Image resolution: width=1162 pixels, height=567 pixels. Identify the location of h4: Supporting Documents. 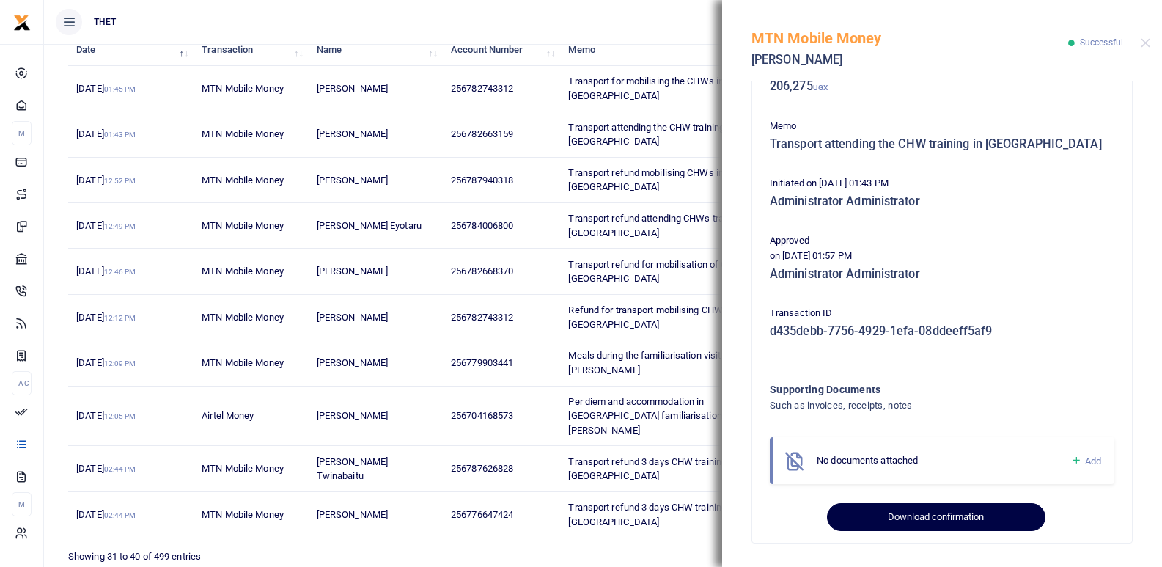
(912, 389).